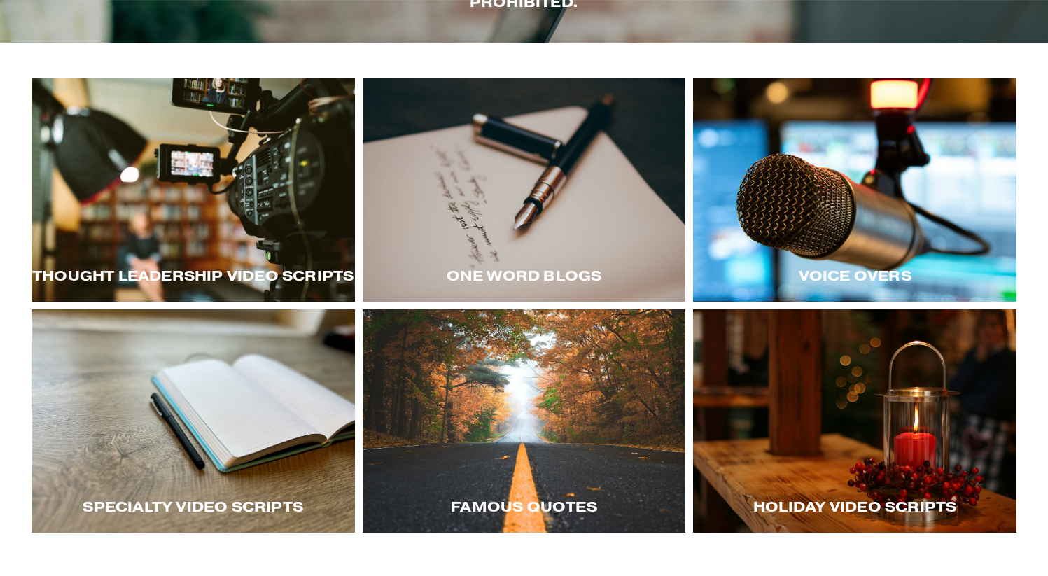  What do you see at coordinates (193, 276) in the screenshot?
I see `span: Thought LEadership Video Scripts` at bounding box center [193, 276].